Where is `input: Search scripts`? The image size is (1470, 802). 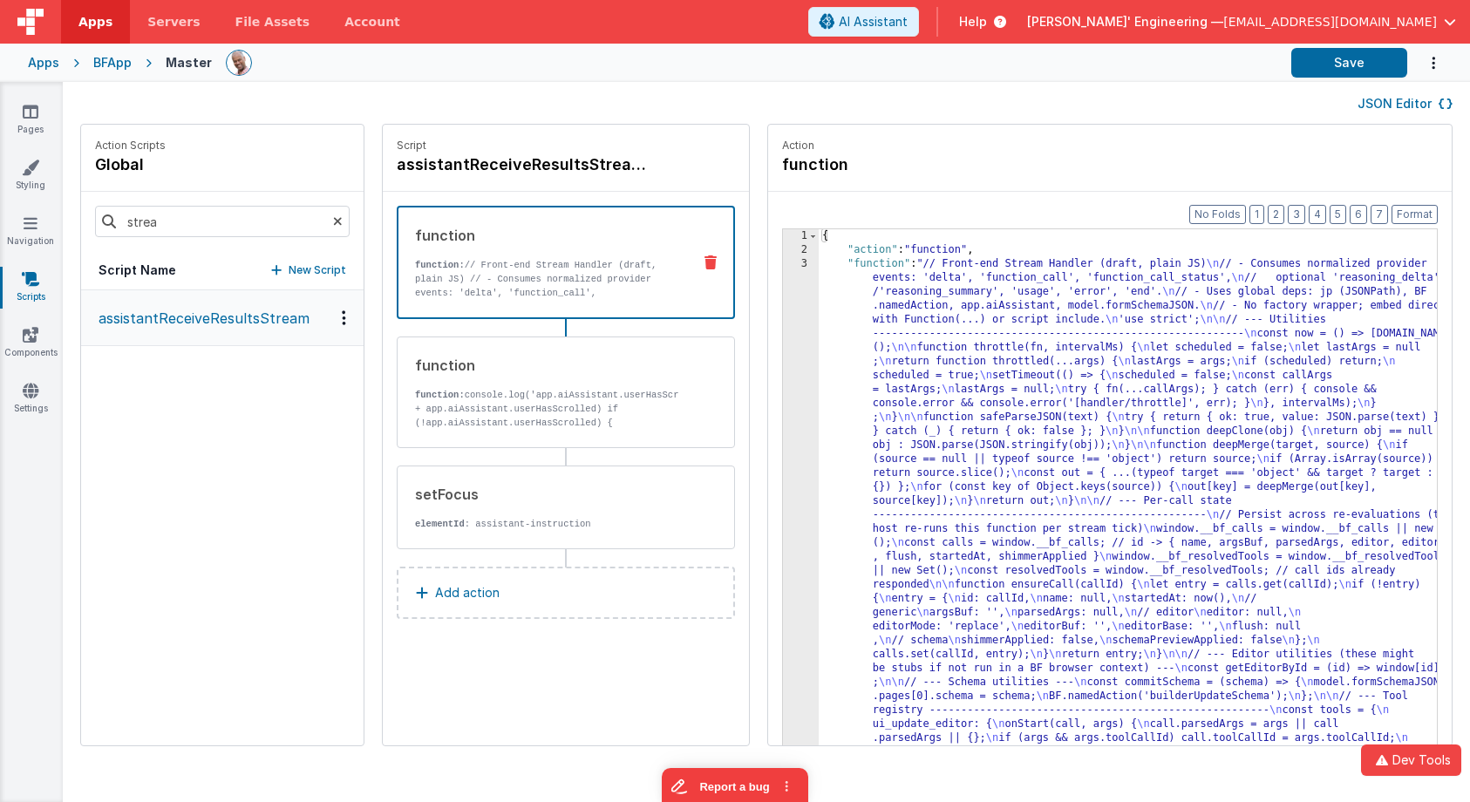
input: Search scripts is located at coordinates (222, 221).